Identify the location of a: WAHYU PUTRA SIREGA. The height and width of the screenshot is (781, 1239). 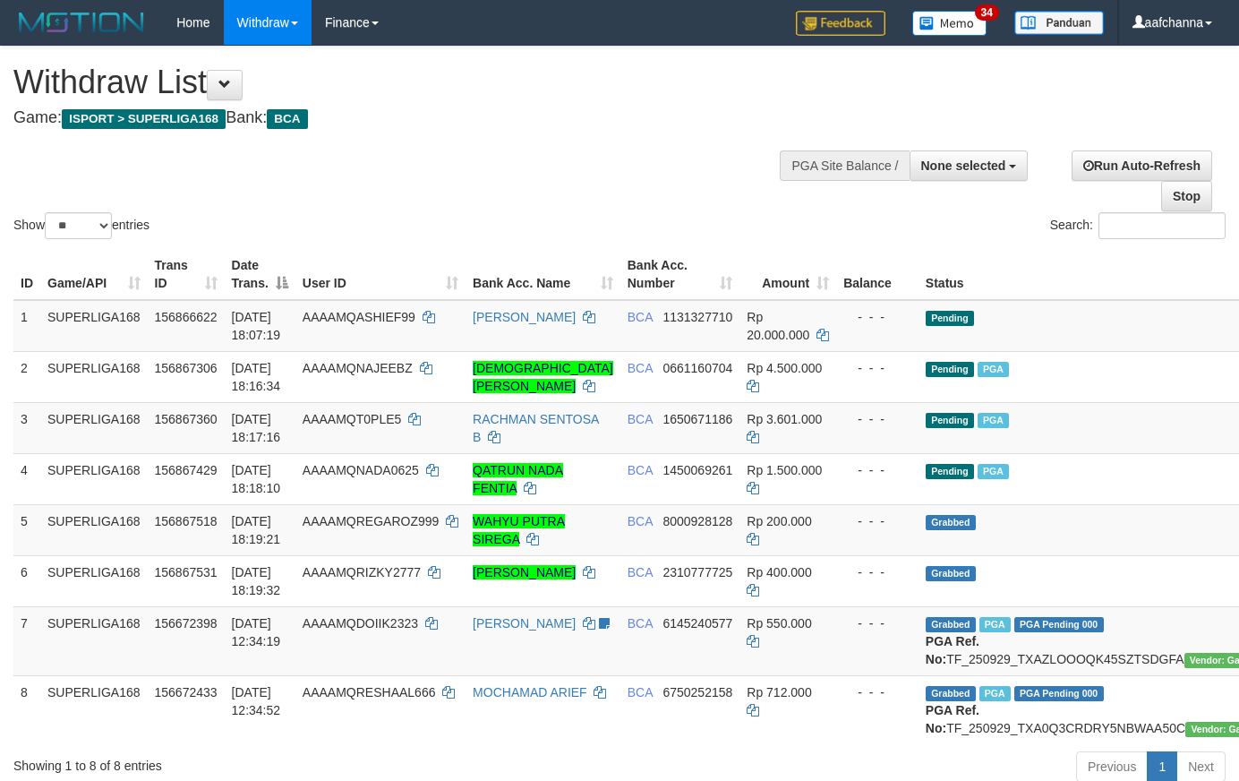
(518, 530).